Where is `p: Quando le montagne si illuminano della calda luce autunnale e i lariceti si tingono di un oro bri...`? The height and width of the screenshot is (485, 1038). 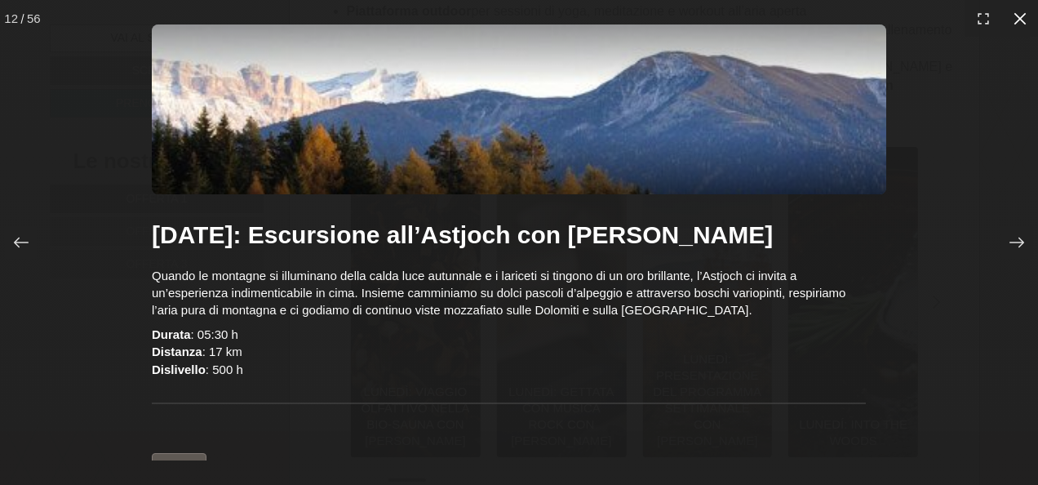
p: Quando le montagne si illuminano della calda luce autunnale e i lariceti si tingono di un oro bri... is located at coordinates (508, 293).